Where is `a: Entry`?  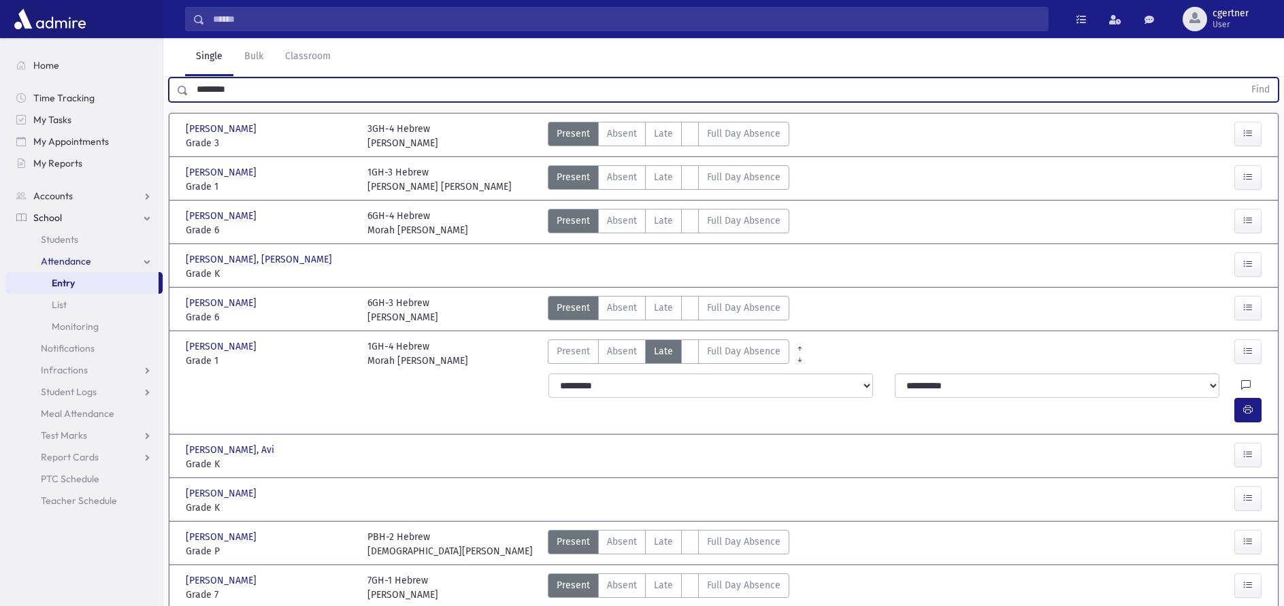
a: Entry is located at coordinates (82, 283).